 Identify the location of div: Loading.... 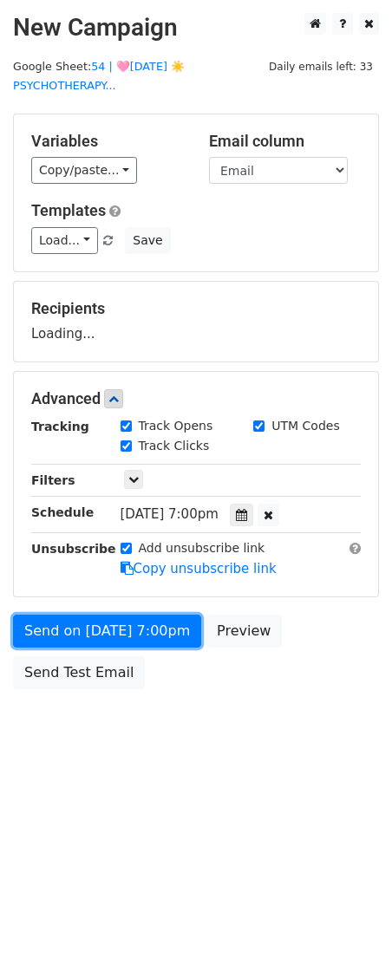
(196, 322).